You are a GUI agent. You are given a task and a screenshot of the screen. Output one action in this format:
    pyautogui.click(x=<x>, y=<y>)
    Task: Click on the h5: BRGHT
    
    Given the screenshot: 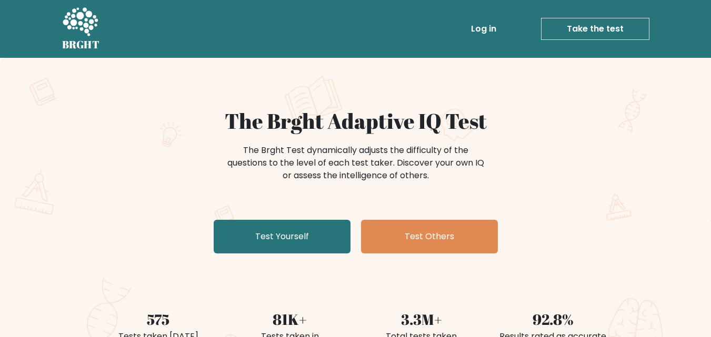 What is the action you would take?
    pyautogui.click(x=81, y=45)
    